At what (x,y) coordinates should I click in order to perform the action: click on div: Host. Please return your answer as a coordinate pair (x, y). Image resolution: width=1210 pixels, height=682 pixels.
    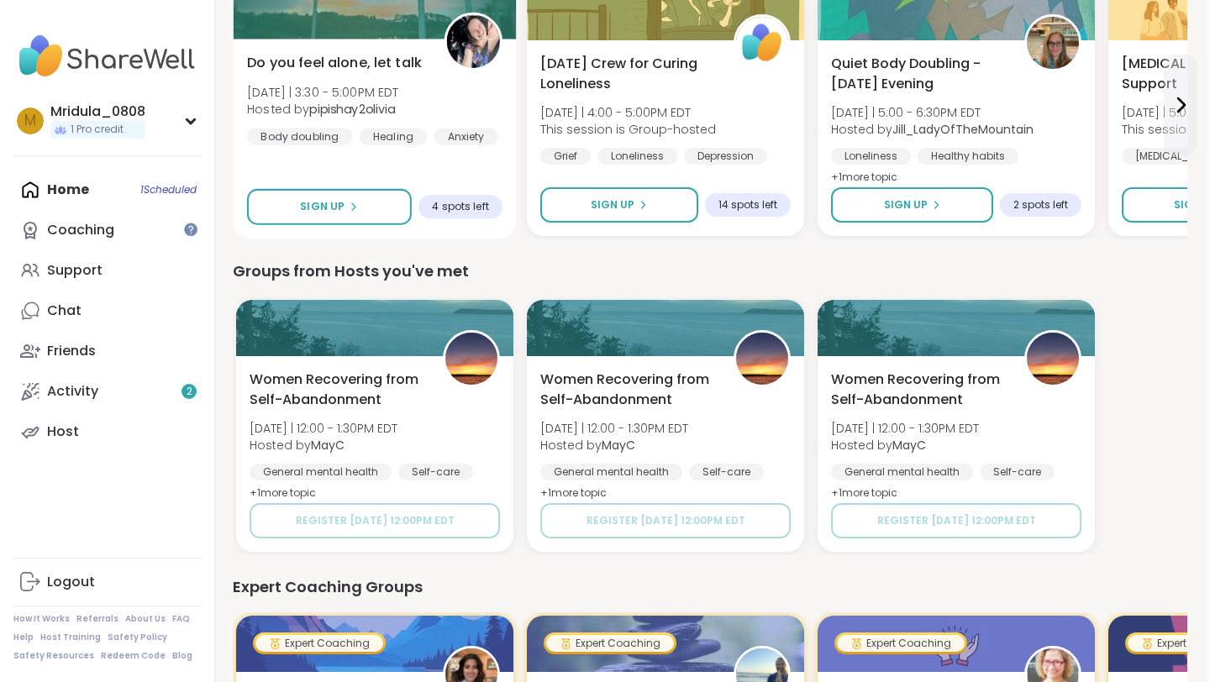
    Looking at the image, I should click on (63, 432).